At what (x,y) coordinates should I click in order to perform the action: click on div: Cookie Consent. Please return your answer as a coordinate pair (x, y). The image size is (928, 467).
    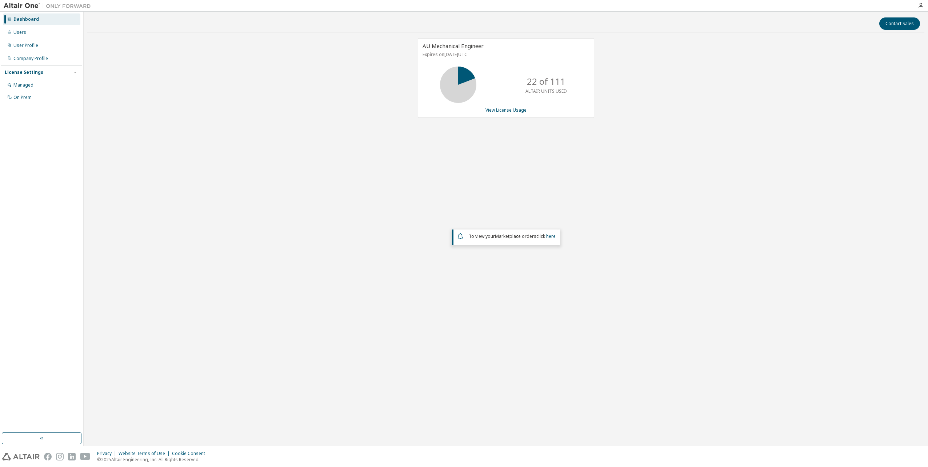
    Looking at the image, I should click on (191, 454).